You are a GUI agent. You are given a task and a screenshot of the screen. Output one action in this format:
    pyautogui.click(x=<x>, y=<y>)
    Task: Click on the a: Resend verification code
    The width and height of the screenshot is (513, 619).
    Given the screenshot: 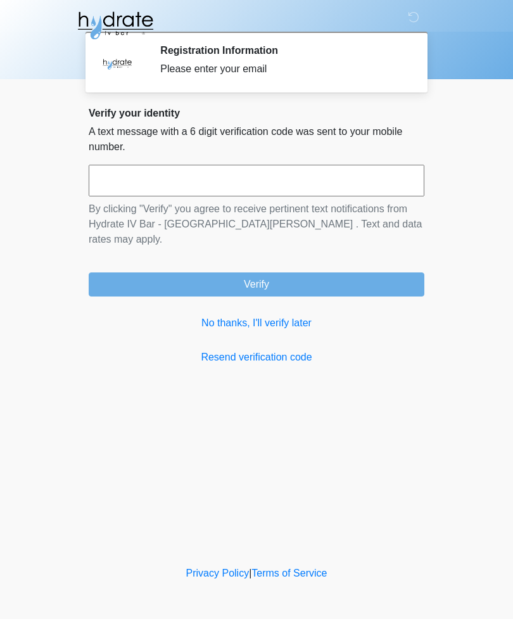 What is the action you would take?
    pyautogui.click(x=257, y=357)
    